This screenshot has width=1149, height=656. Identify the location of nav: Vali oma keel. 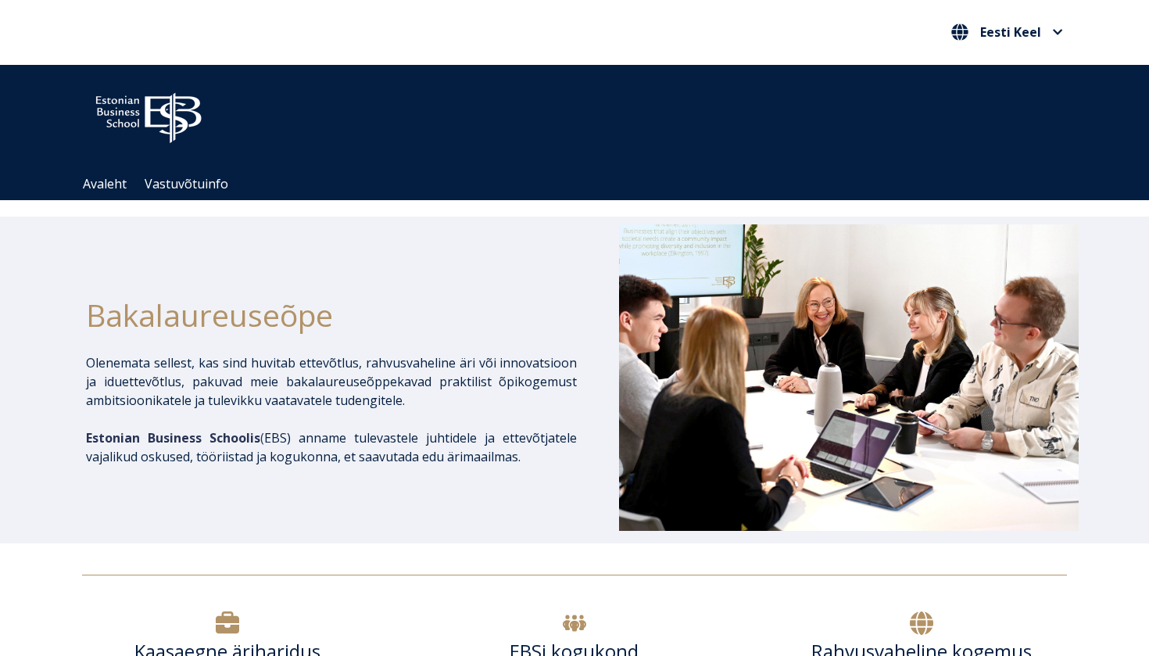
(1007, 32).